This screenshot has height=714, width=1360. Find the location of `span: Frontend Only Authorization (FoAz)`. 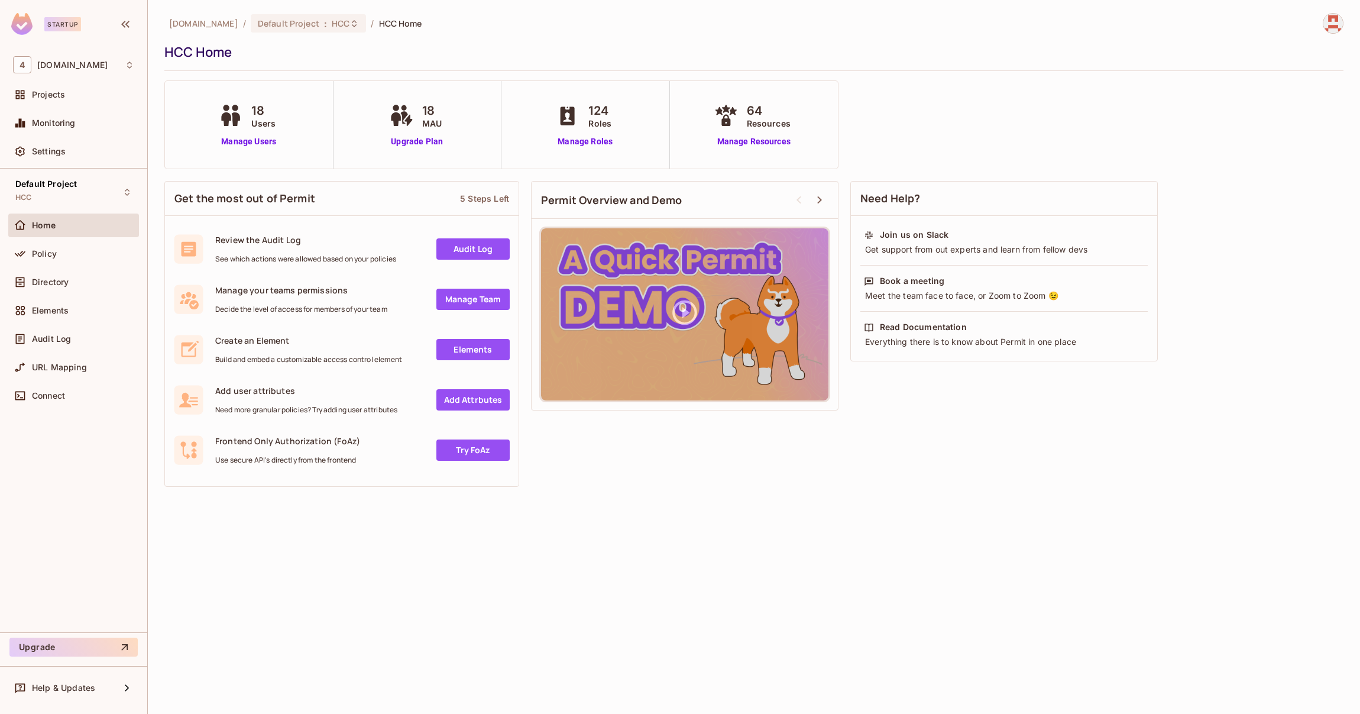

span: Frontend Only Authorization (FoAz) is located at coordinates (287, 440).